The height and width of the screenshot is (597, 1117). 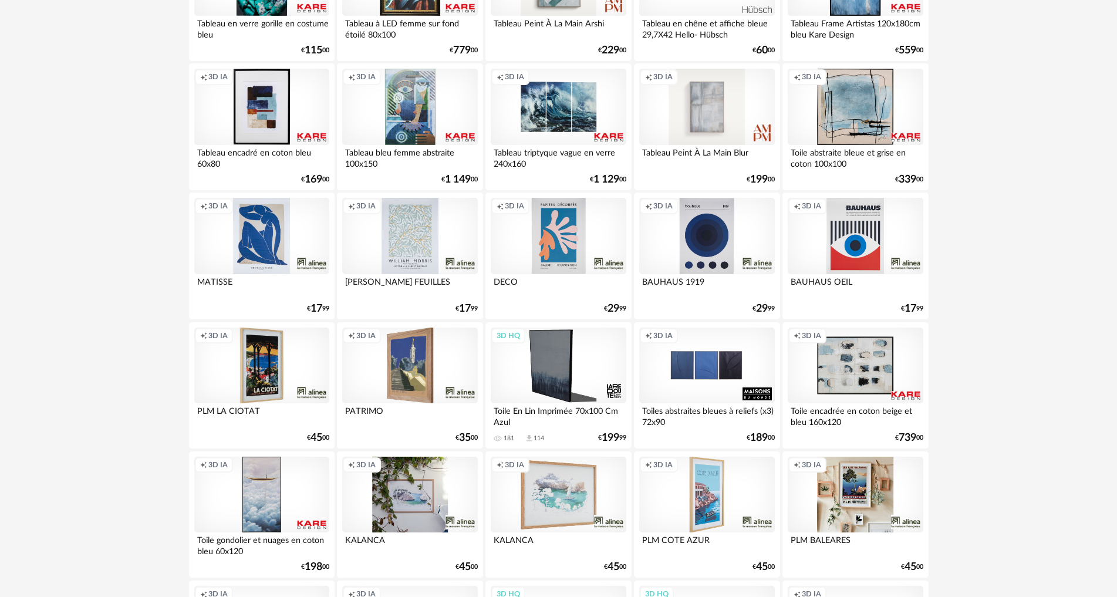 What do you see at coordinates (759, 438) in the screenshot?
I see `span: 189` at bounding box center [759, 438].